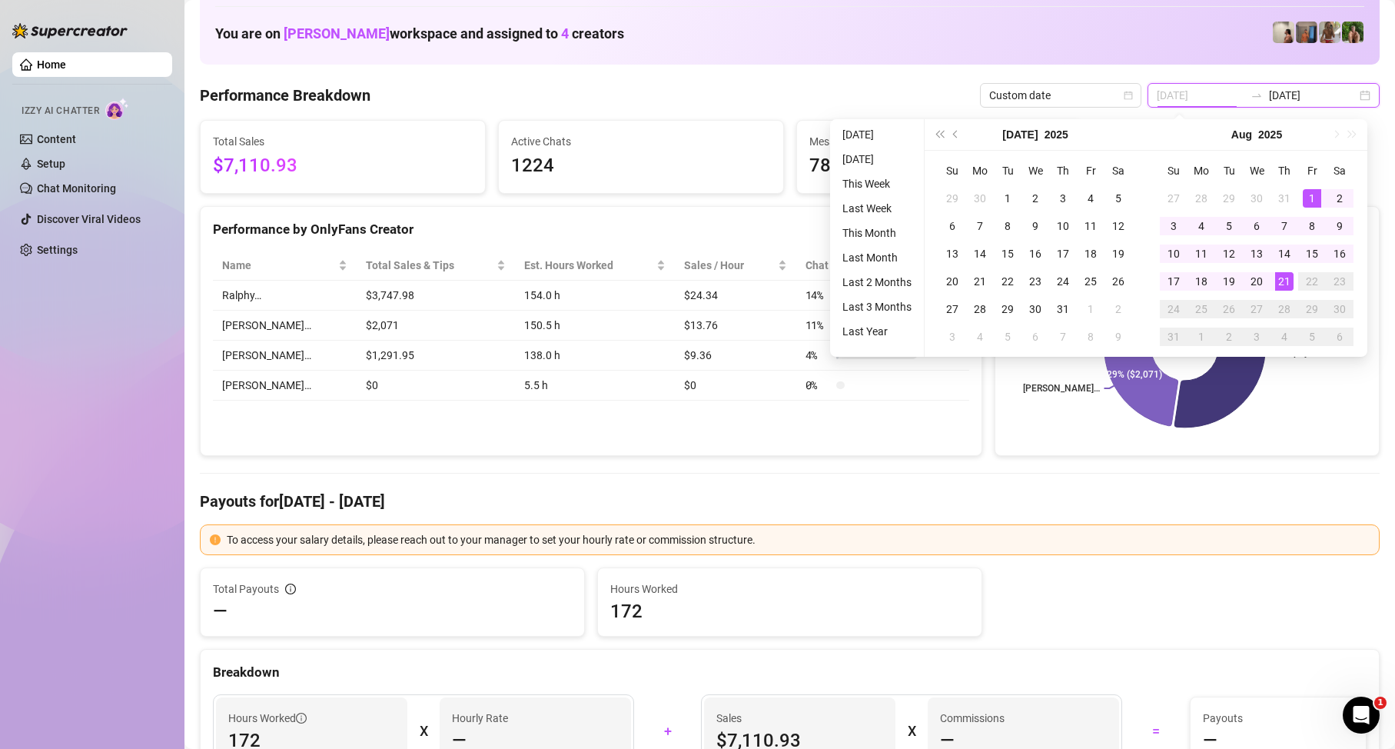 The width and height of the screenshot is (1395, 749). I want to click on article: Commissions, so click(972, 718).